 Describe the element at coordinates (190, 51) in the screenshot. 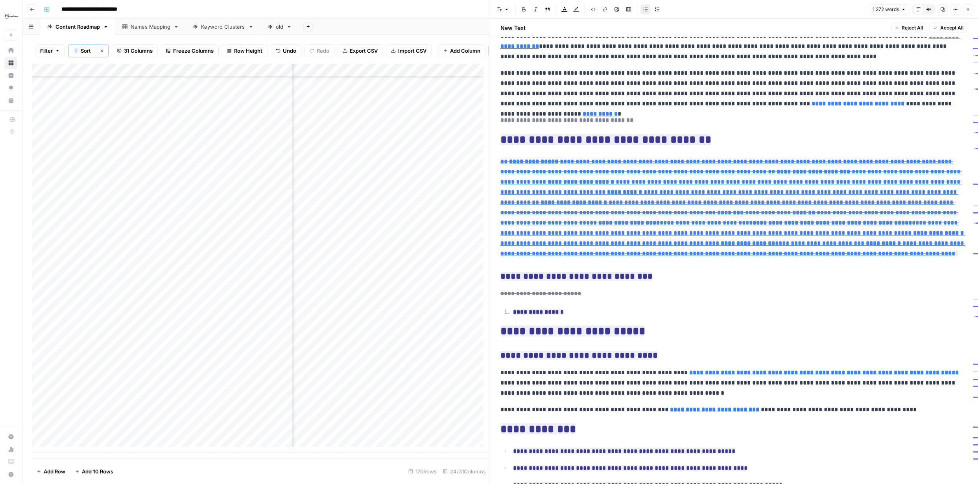

I see `button: Freeze Columns` at that location.